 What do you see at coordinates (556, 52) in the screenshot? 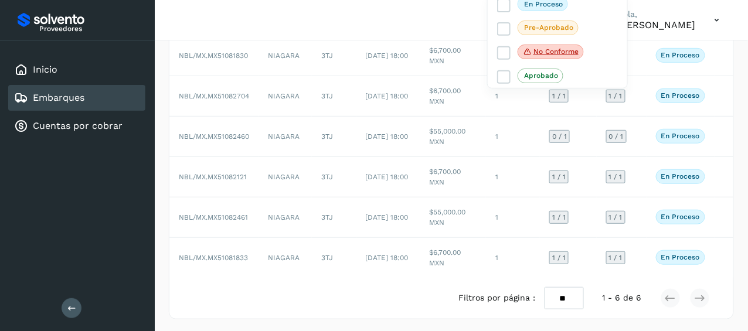
I see `p: No conforme` at bounding box center [556, 52].